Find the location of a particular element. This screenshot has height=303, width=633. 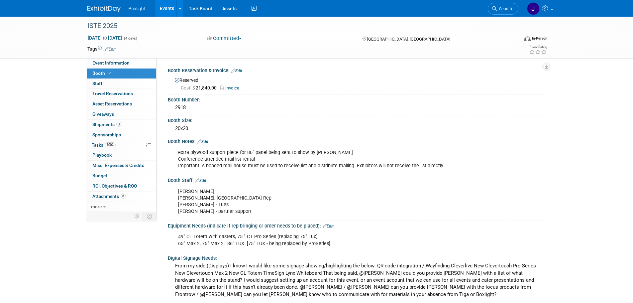

div: Digital Signage Needs: is located at coordinates (357, 257).